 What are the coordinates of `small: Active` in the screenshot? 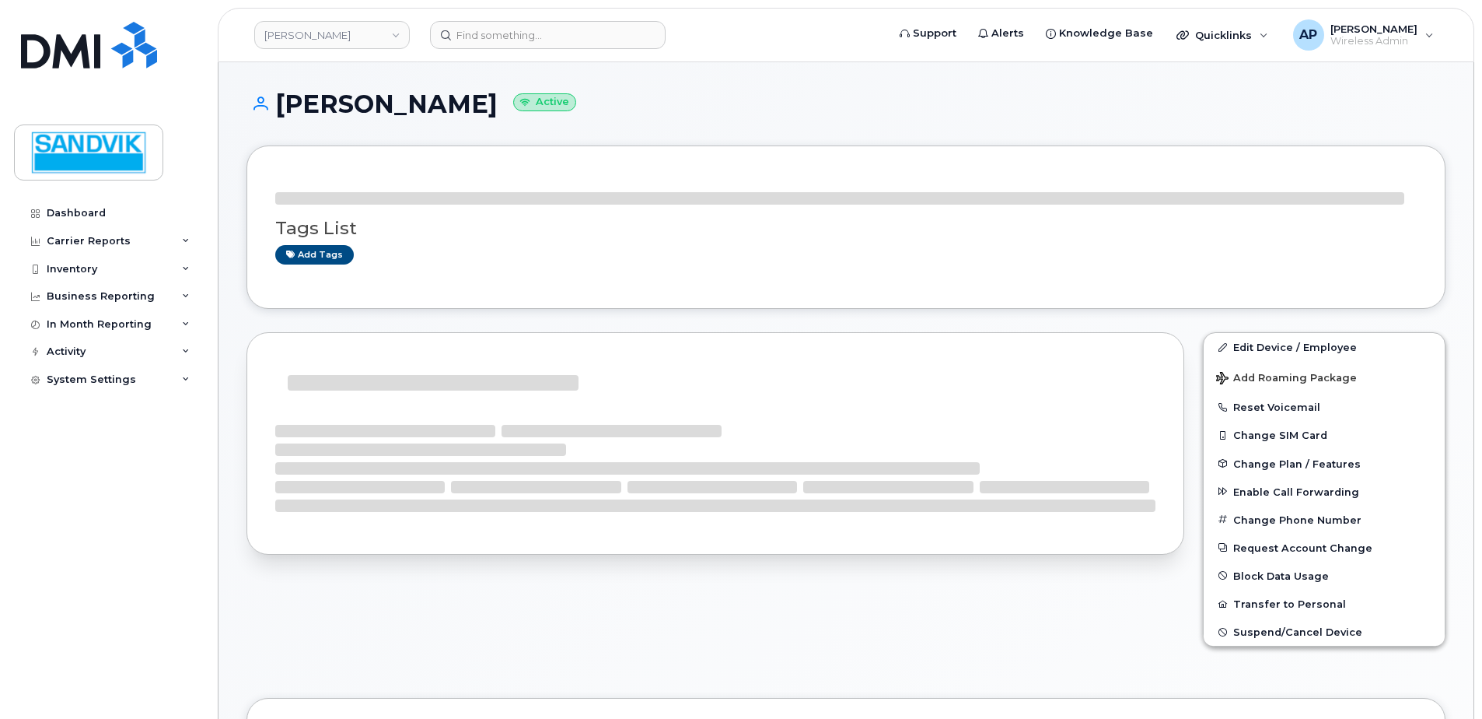 It's located at (544, 102).